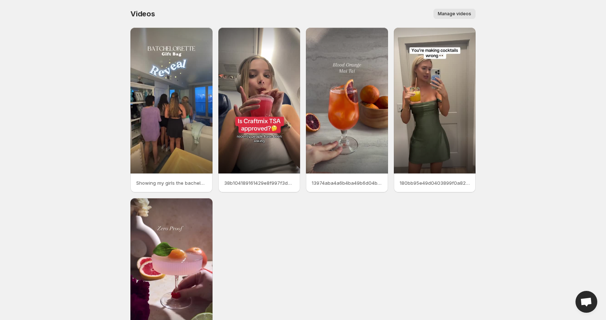 The width and height of the screenshot is (606, 320). I want to click on p: 180bb95e49d0403899f0a82928b3ce52, so click(435, 183).